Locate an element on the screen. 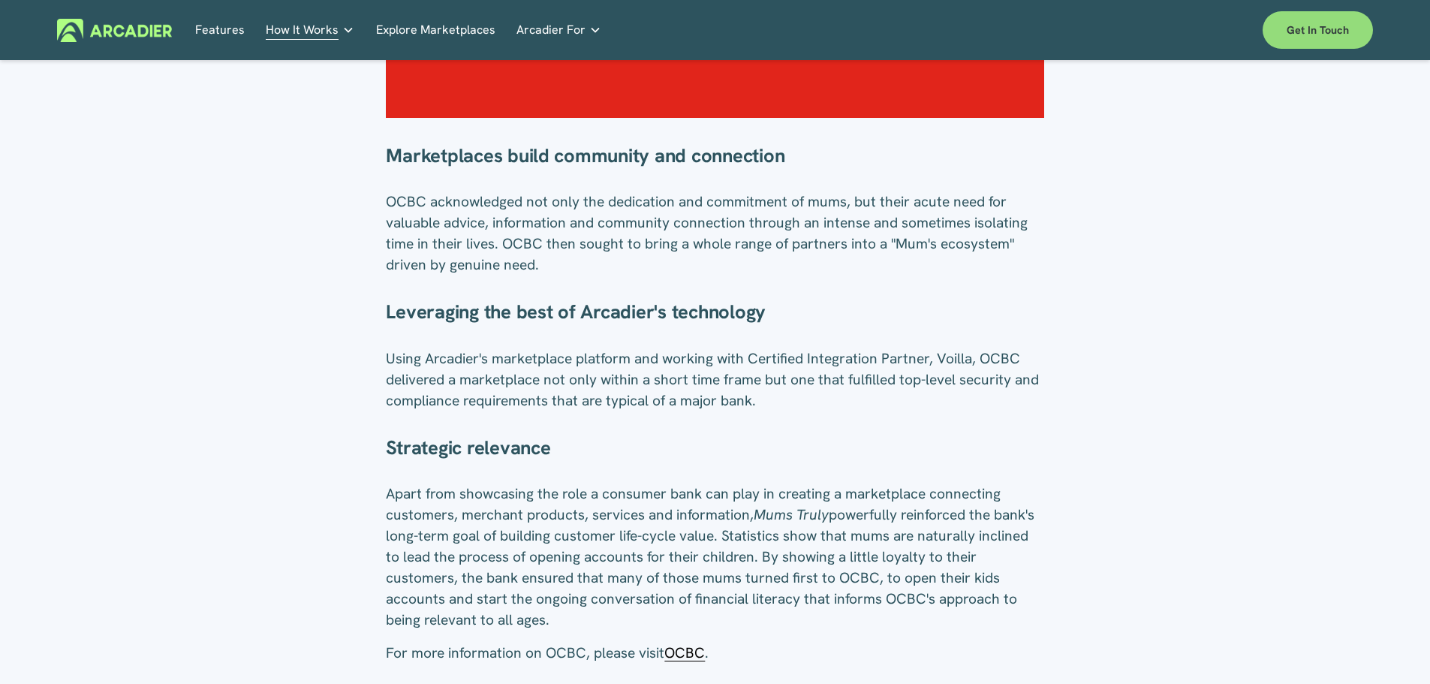 This screenshot has width=1430, height=684. a: OCBC is located at coordinates (684, 652).